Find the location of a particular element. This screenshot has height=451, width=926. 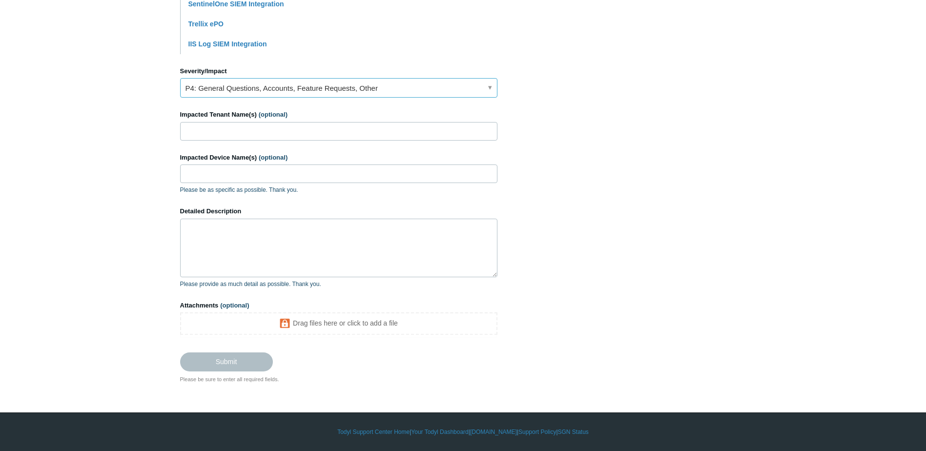

a: Todyl Support Center Home is located at coordinates (373, 432).